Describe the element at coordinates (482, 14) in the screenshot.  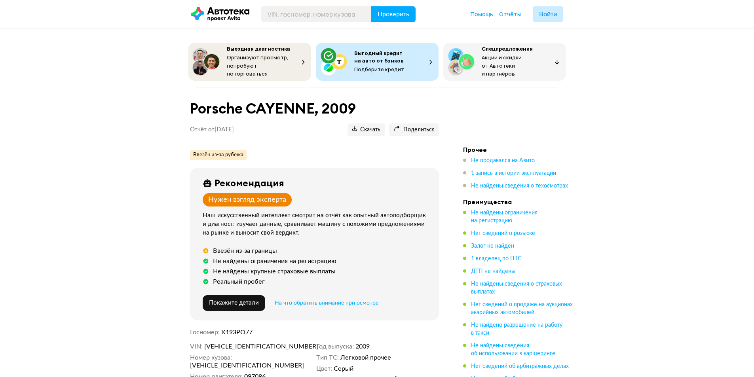
I see `span: Помощь` at that location.